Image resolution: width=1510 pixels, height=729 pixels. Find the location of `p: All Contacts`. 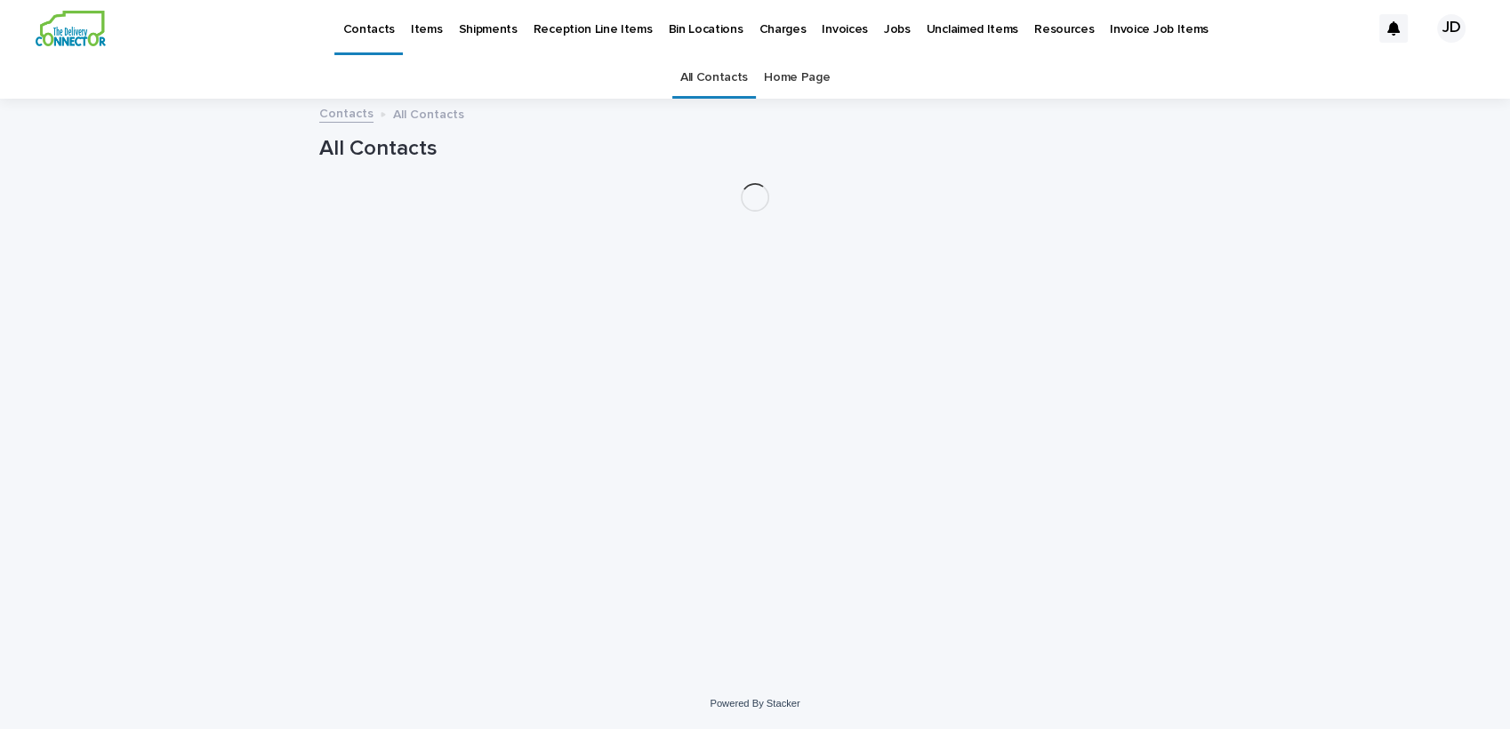

p: All Contacts is located at coordinates (429, 113).